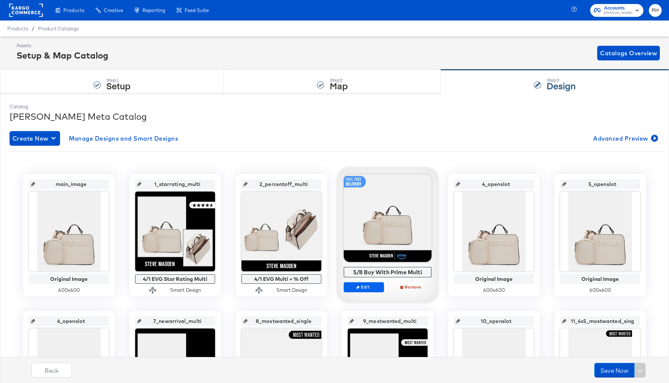 Image resolution: width=669 pixels, height=383 pixels. I want to click on button: Catalogs Overview, so click(629, 53).